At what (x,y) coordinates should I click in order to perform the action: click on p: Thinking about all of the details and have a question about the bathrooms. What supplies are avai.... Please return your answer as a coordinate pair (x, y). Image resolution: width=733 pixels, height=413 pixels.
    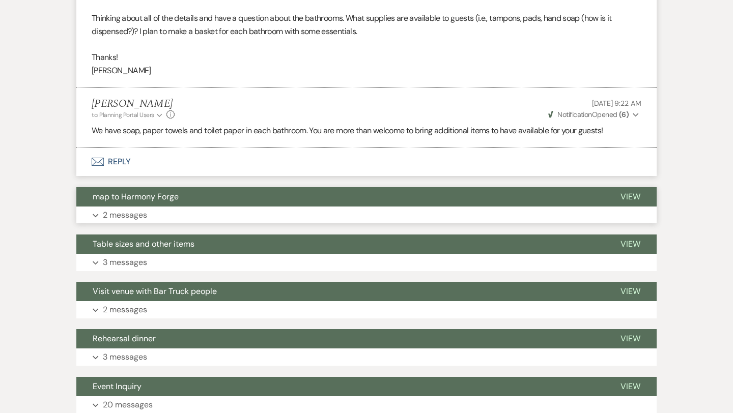
    Looking at the image, I should click on (366, 24).